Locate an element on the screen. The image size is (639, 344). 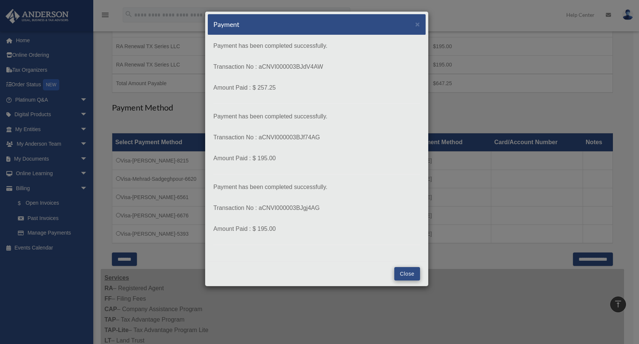
p: Amount Paid : $ 257.25 is located at coordinates (317, 88).